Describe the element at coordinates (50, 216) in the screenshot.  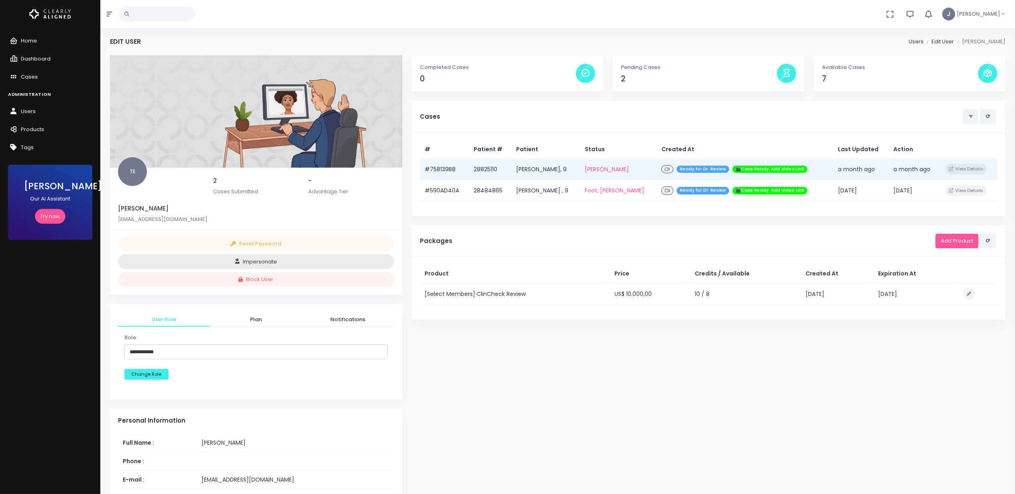
I see `a: Try now` at that location.